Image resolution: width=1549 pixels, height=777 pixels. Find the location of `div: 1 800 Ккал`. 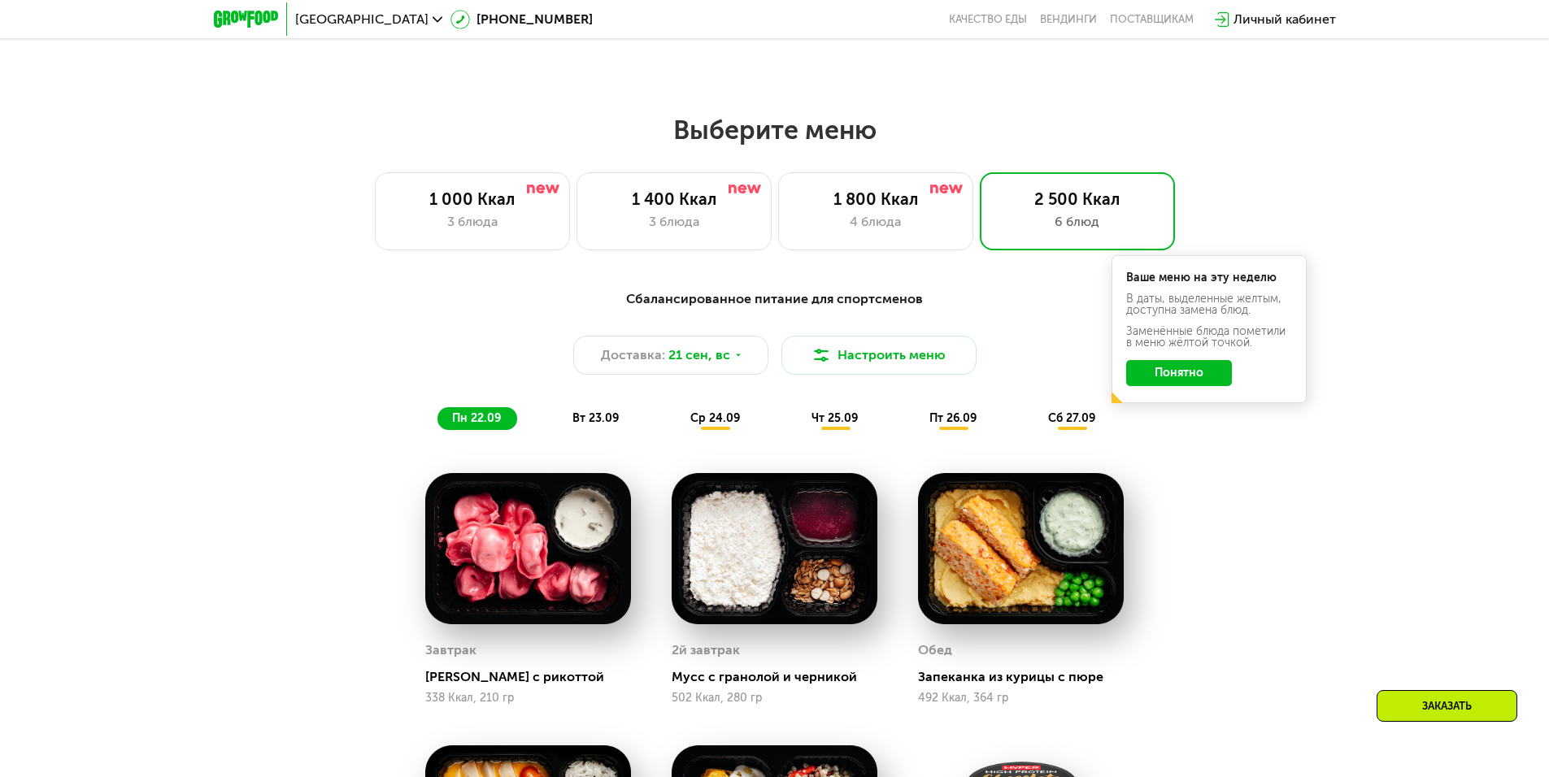

div: 1 800 Ккал is located at coordinates (875, 199).